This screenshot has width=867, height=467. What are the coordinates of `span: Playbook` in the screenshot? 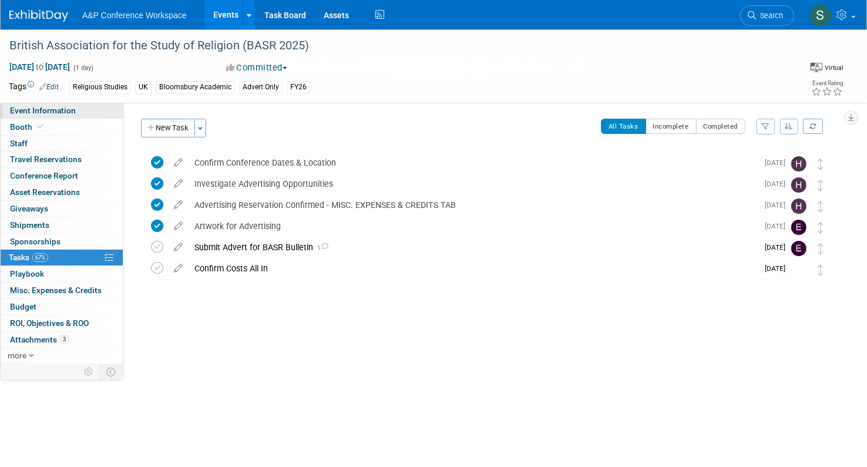 It's located at (27, 274).